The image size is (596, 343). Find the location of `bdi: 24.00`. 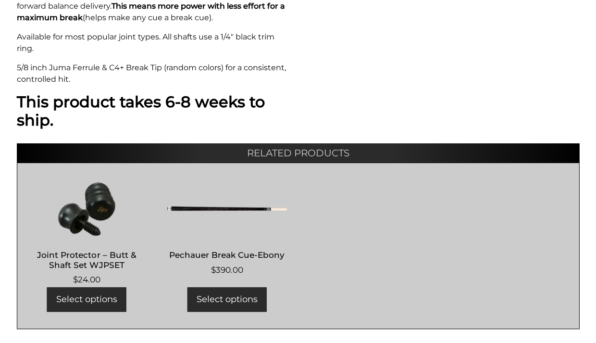

bdi: 24.00 is located at coordinates (87, 279).